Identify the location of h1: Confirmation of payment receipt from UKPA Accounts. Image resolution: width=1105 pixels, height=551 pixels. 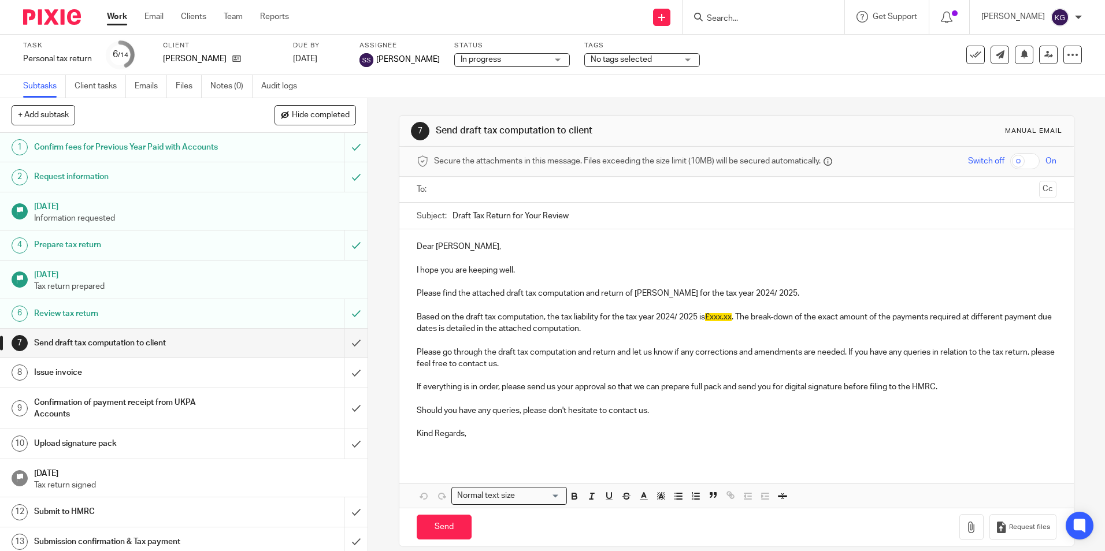
(133, 408).